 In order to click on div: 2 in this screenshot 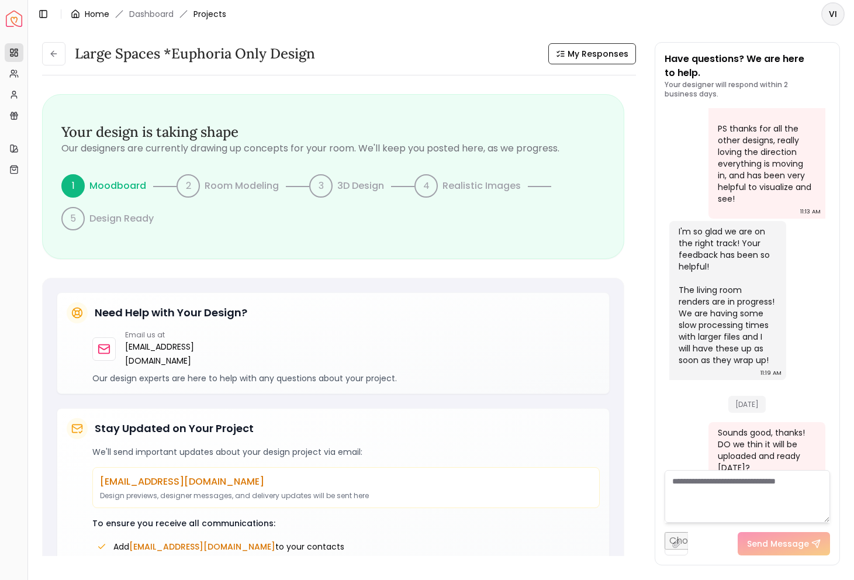, I will do `click(188, 186)`.